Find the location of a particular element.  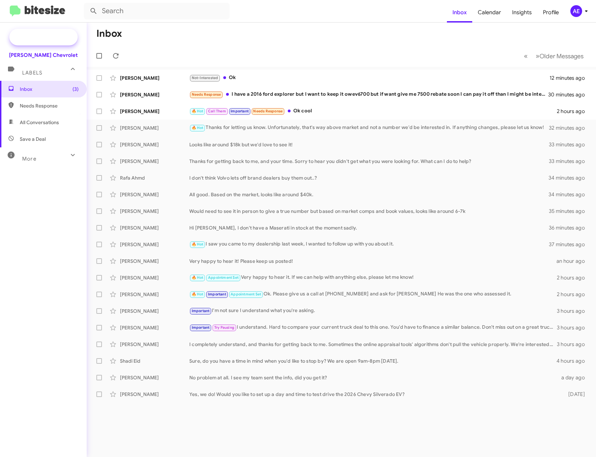

div: Shadi Eid is located at coordinates (155, 361).